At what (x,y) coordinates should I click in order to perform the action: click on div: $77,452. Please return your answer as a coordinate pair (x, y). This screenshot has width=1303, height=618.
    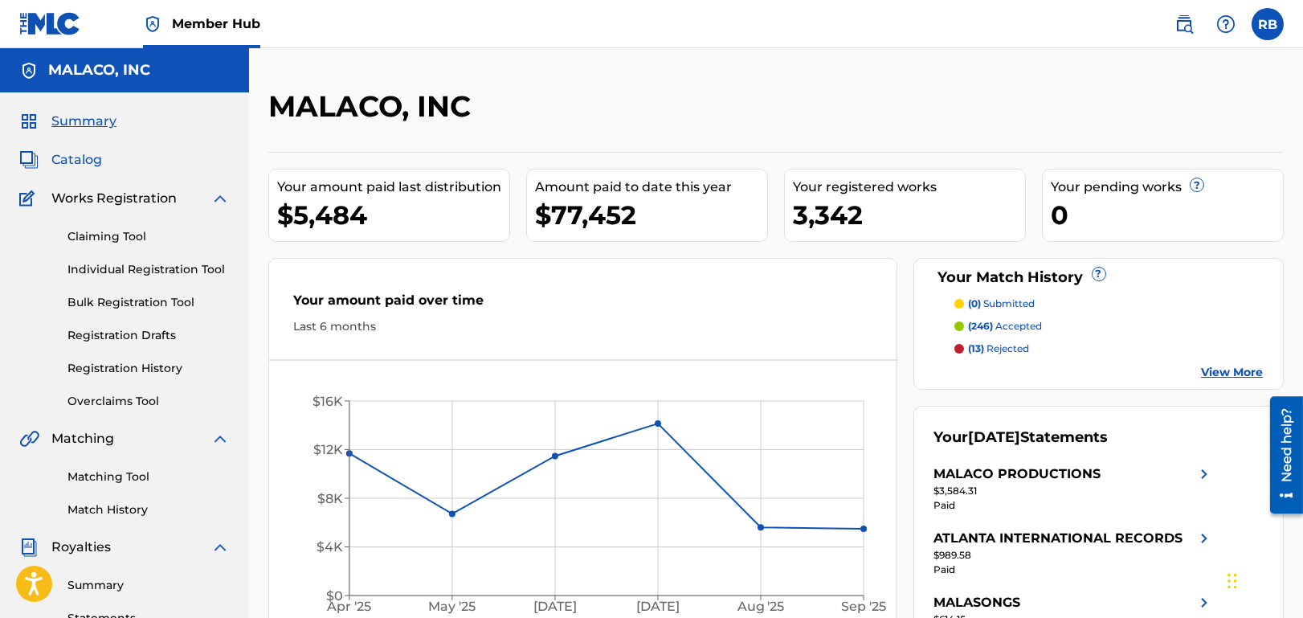
    Looking at the image, I should click on (650, 214).